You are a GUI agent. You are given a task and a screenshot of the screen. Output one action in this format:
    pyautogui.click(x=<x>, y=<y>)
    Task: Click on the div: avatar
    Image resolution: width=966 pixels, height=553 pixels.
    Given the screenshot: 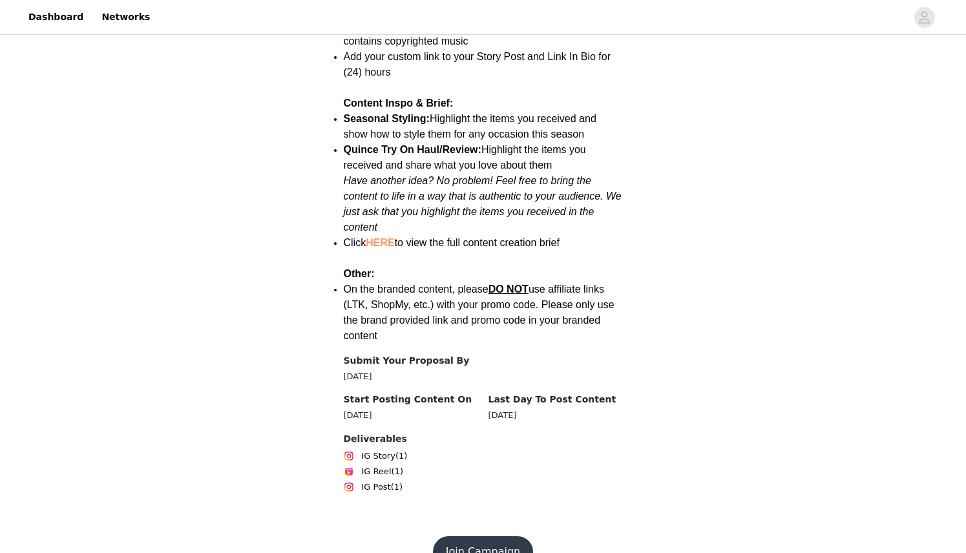 What is the action you would take?
    pyautogui.click(x=924, y=17)
    